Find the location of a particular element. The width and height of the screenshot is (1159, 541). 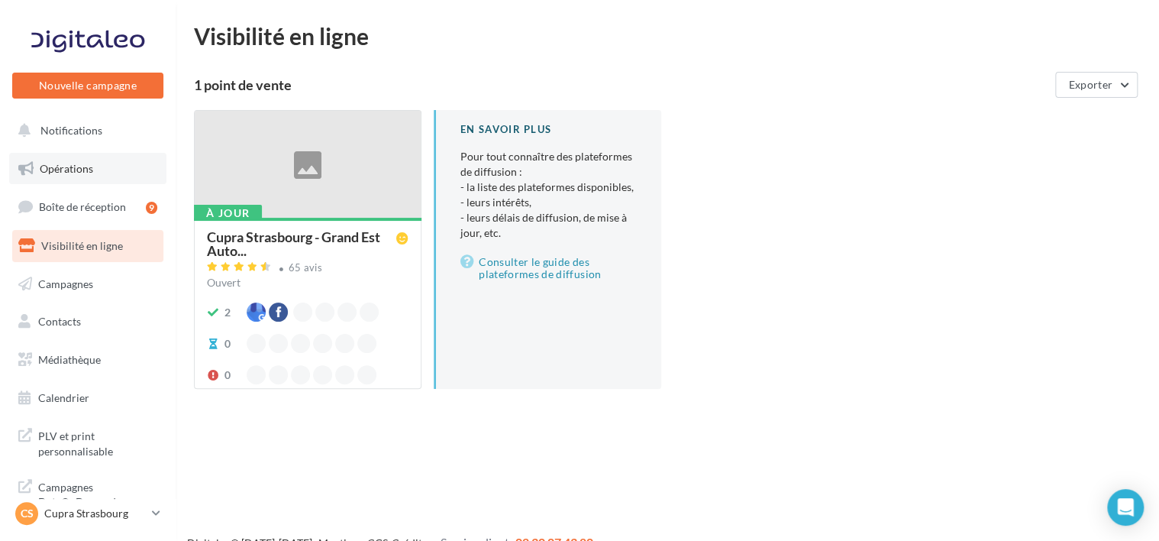

span: CS is located at coordinates (27, 513).